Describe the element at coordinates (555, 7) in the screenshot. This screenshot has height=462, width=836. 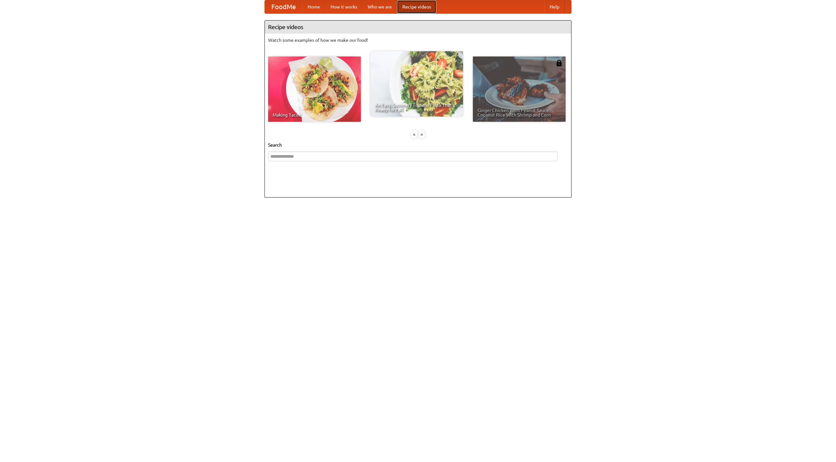
I see `a: Help` at that location.